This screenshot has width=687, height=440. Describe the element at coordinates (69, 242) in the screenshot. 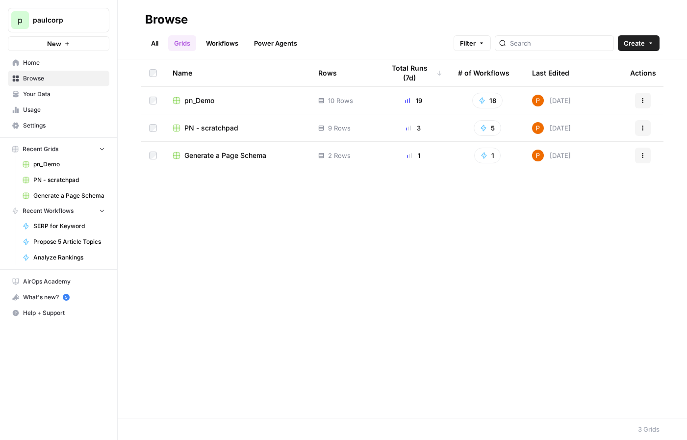

I see `span: Propose 5 Article Topics` at that location.